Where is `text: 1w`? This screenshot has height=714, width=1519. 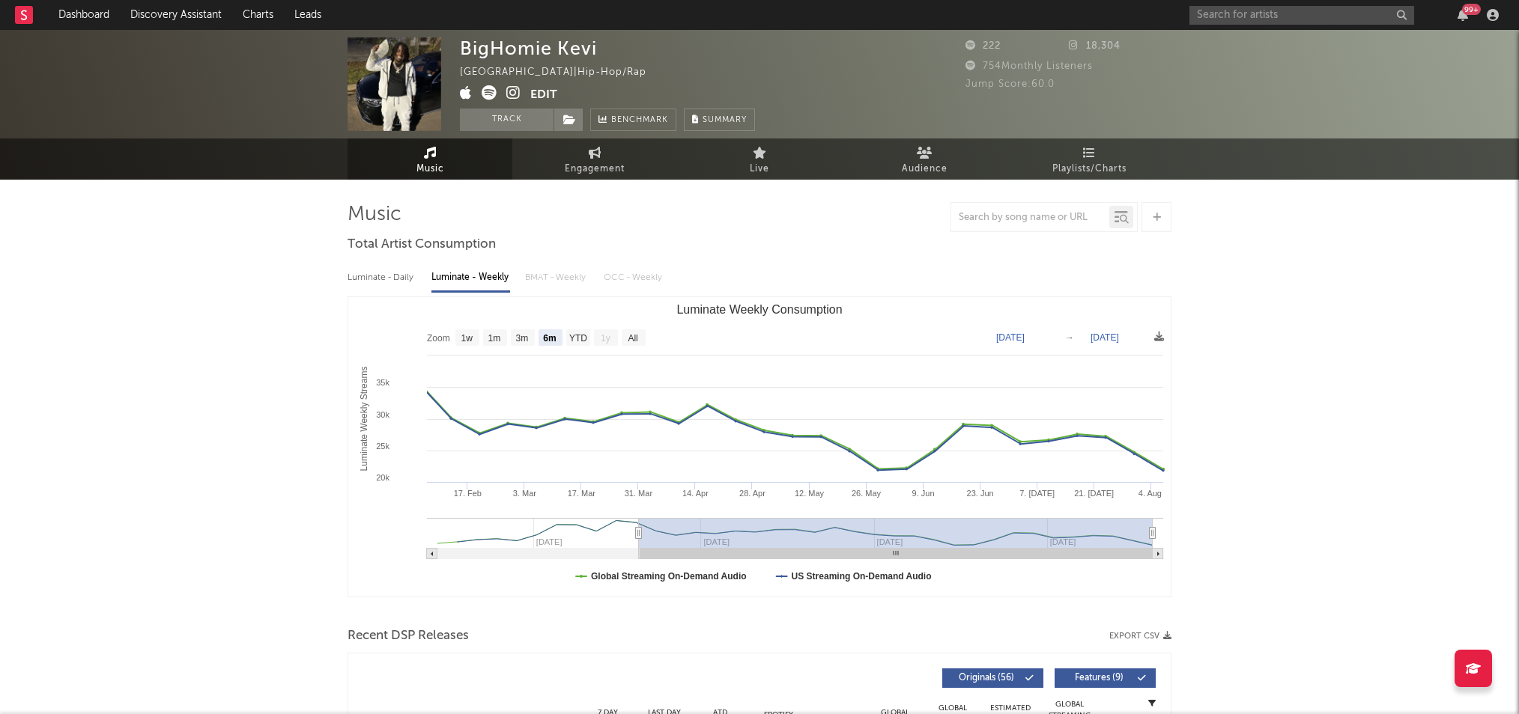
text: 1w is located at coordinates (467, 339).